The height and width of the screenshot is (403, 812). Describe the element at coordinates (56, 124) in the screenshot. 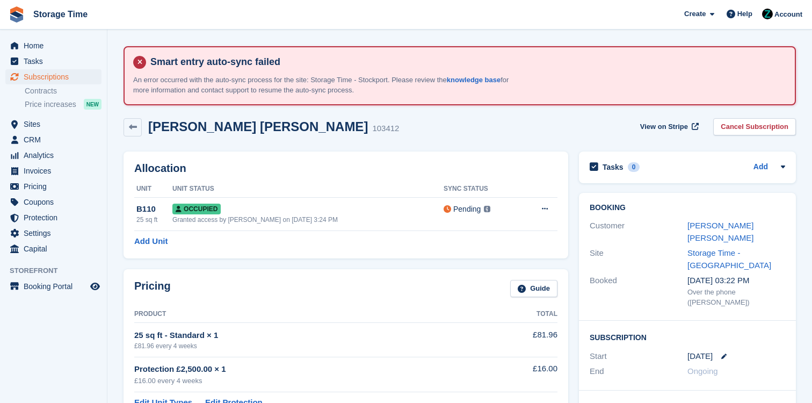

I see `span: Sites` at that location.